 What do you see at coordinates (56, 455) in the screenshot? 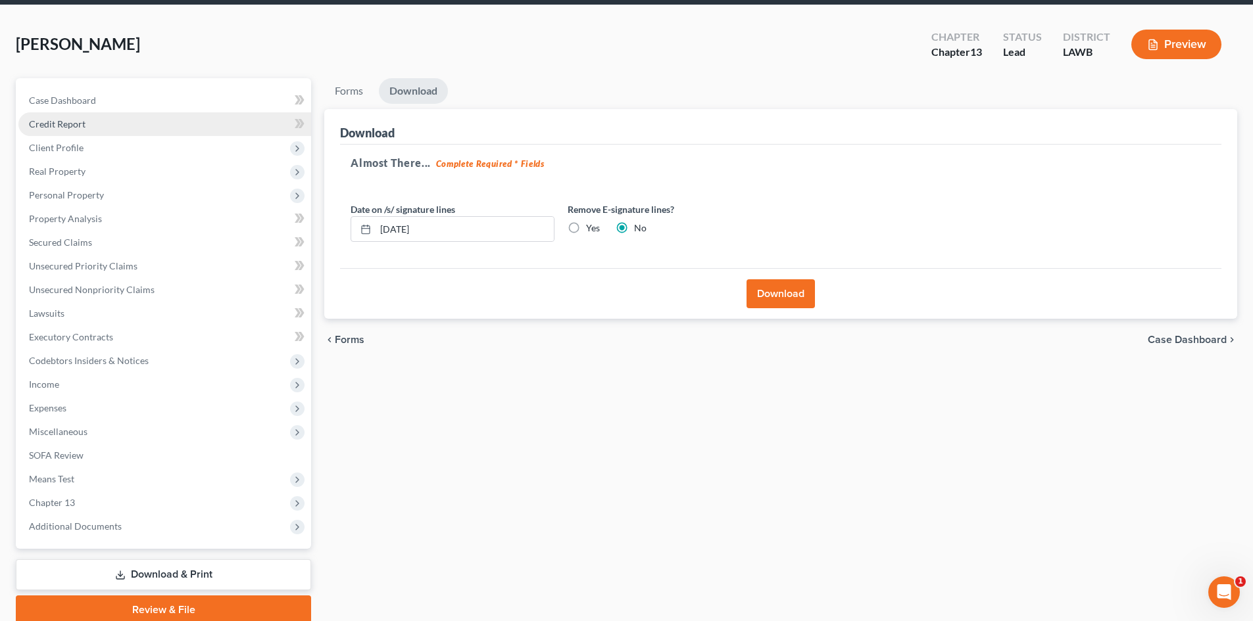
I see `span: SOFA Review` at bounding box center [56, 455].